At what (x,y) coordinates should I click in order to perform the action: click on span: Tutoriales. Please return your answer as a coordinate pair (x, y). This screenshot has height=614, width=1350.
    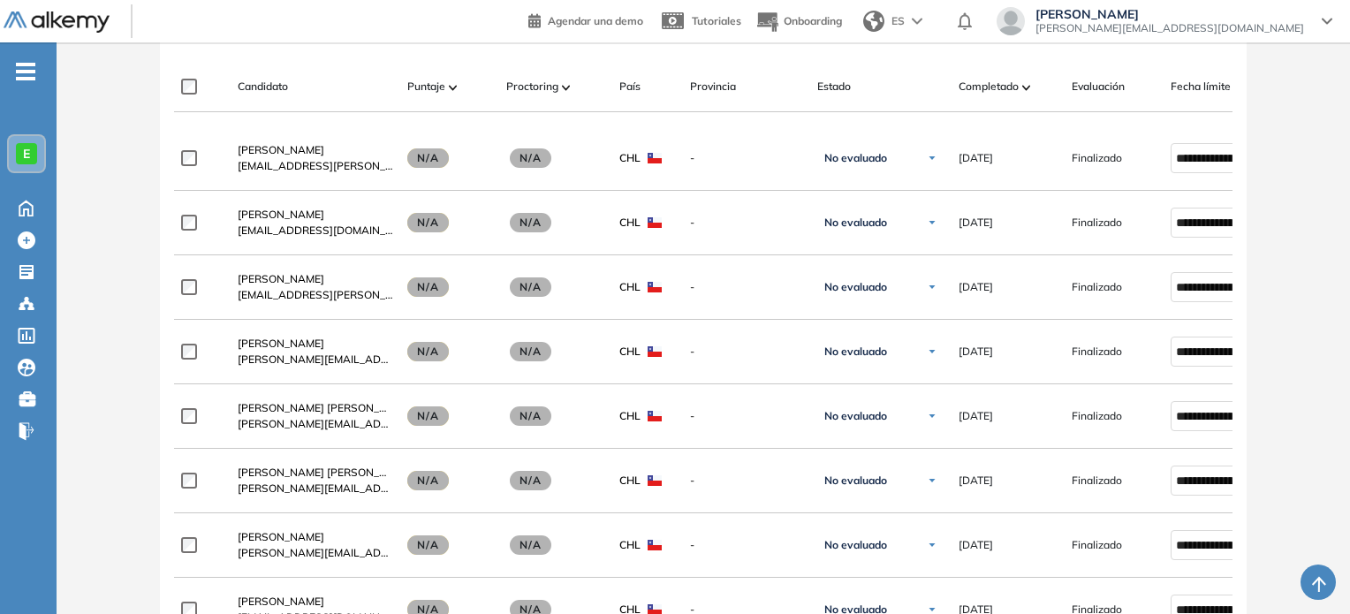
    Looking at the image, I should click on (717, 20).